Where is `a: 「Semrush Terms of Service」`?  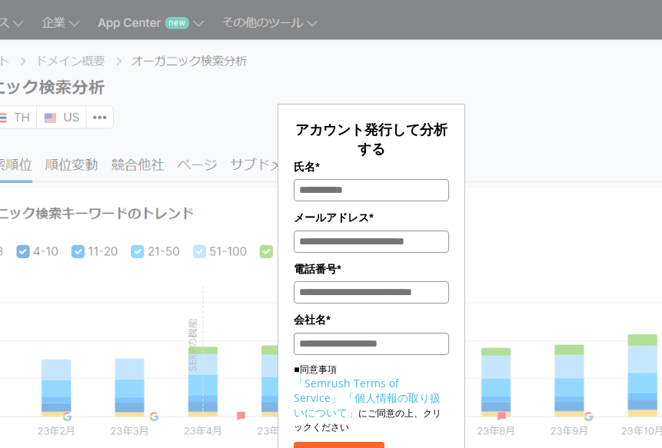 a: 「Semrush Terms of Service」 is located at coordinates (346, 391).